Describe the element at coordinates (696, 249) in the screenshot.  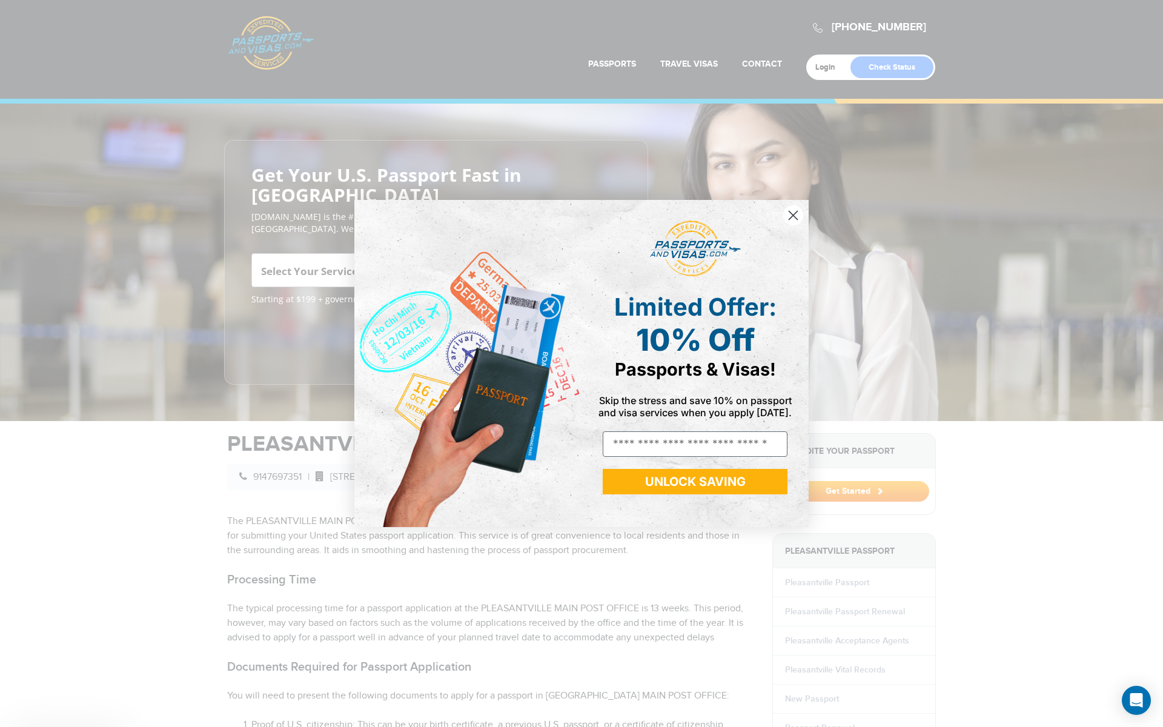
I see `img: passports and visas` at that location.